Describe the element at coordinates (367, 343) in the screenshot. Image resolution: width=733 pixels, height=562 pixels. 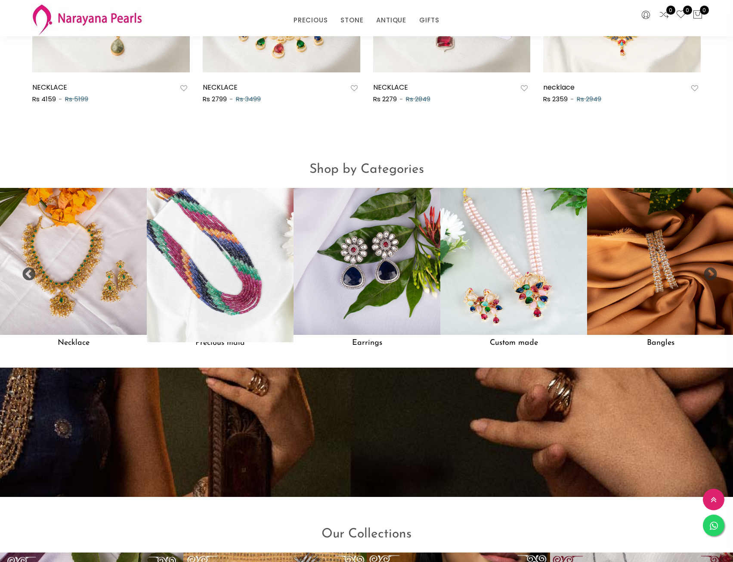
I see `h5: Earrings` at that location.